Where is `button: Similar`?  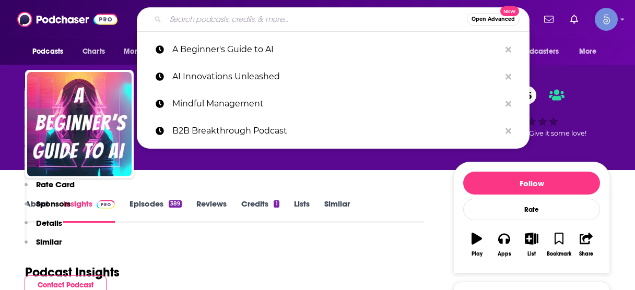 button: Similar is located at coordinates (43, 247).